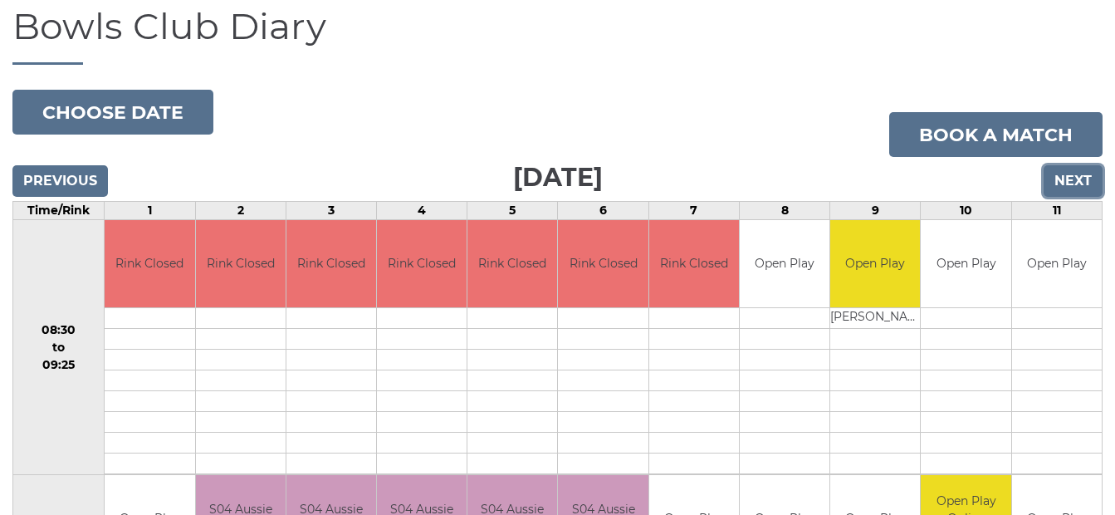  What do you see at coordinates (149, 211) in the screenshot?
I see `td: 1` at bounding box center [149, 211].